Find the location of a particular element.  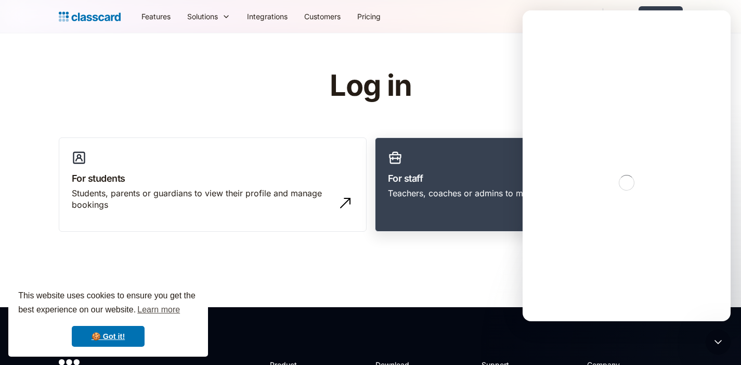

h3: For students is located at coordinates (213, 178).